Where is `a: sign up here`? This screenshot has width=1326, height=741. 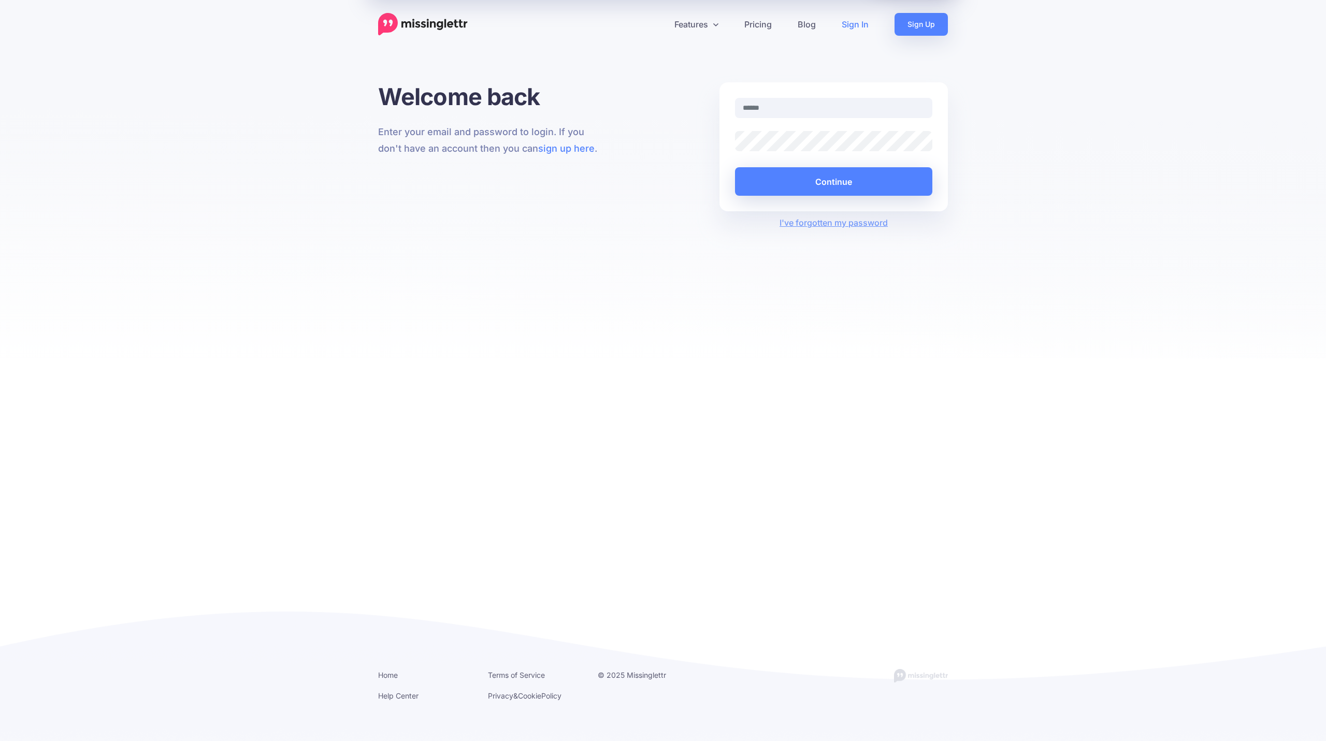 a: sign up here is located at coordinates (566, 148).